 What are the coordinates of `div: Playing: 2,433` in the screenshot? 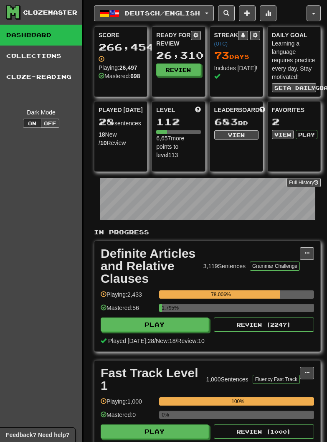 It's located at (128, 297).